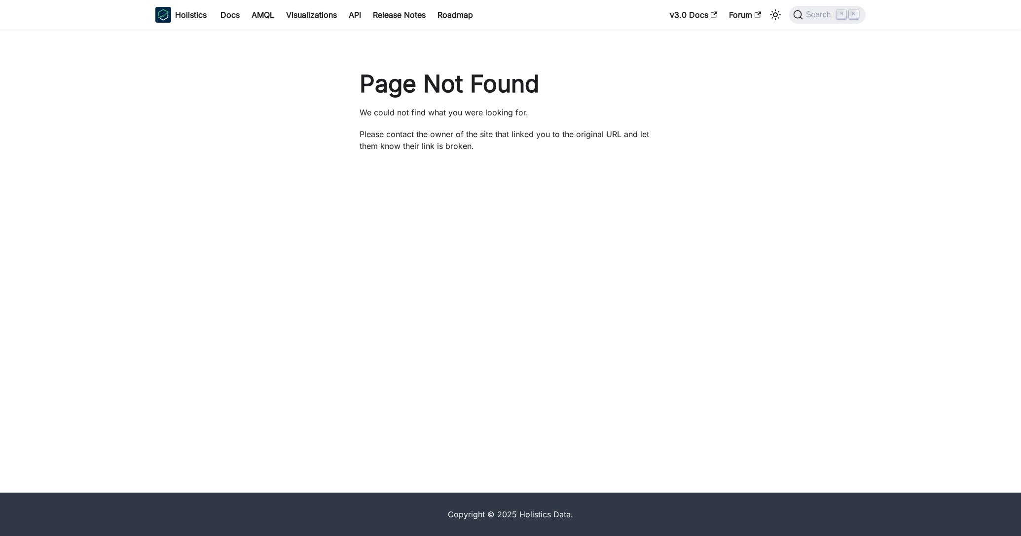 The image size is (1021, 536). What do you see at coordinates (455, 15) in the screenshot?
I see `a: Roadmap` at bounding box center [455, 15].